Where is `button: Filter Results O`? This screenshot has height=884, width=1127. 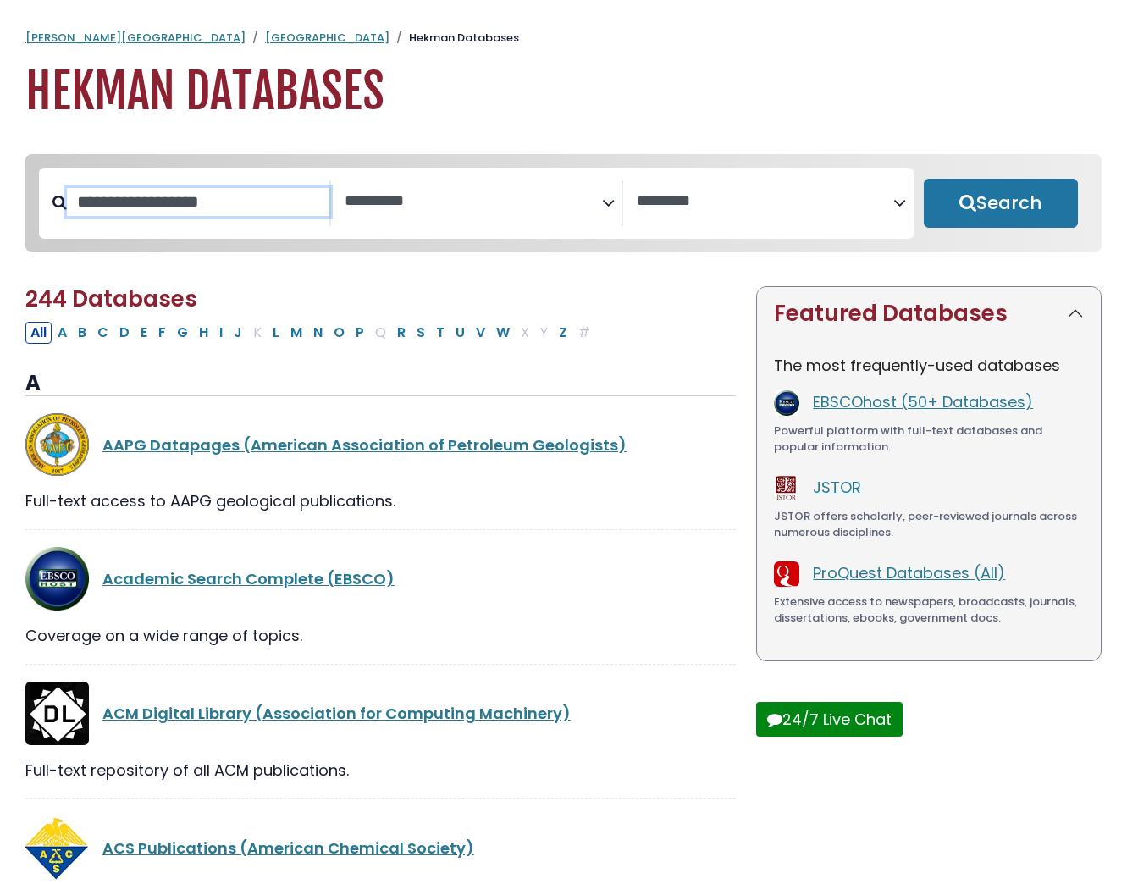 button: Filter Results O is located at coordinates (339, 333).